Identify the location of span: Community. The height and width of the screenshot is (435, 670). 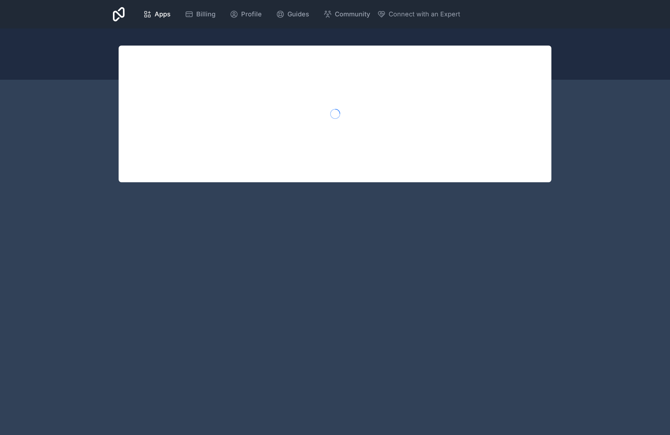
(352, 14).